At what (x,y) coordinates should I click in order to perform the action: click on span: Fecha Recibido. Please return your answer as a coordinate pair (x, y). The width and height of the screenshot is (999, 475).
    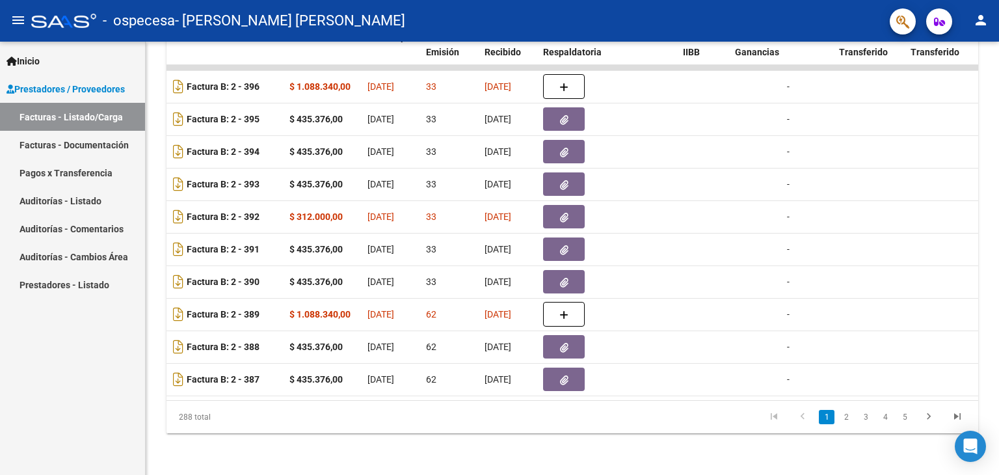
    Looking at the image, I should click on (503, 44).